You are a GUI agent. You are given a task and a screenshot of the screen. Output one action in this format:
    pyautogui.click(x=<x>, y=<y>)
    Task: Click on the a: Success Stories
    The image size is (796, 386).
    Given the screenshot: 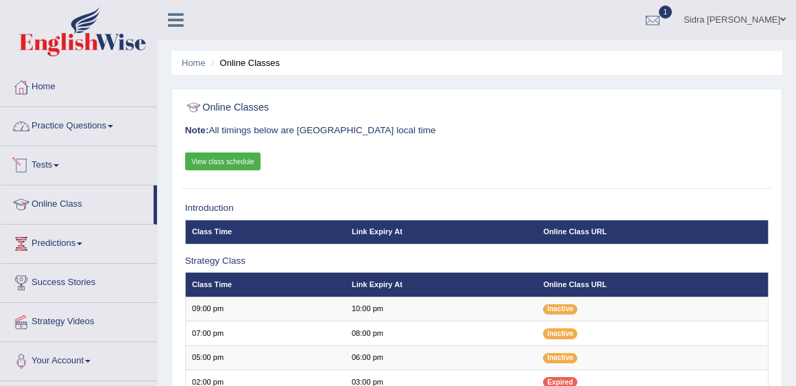 What is the action you would take?
    pyautogui.click(x=79, y=281)
    